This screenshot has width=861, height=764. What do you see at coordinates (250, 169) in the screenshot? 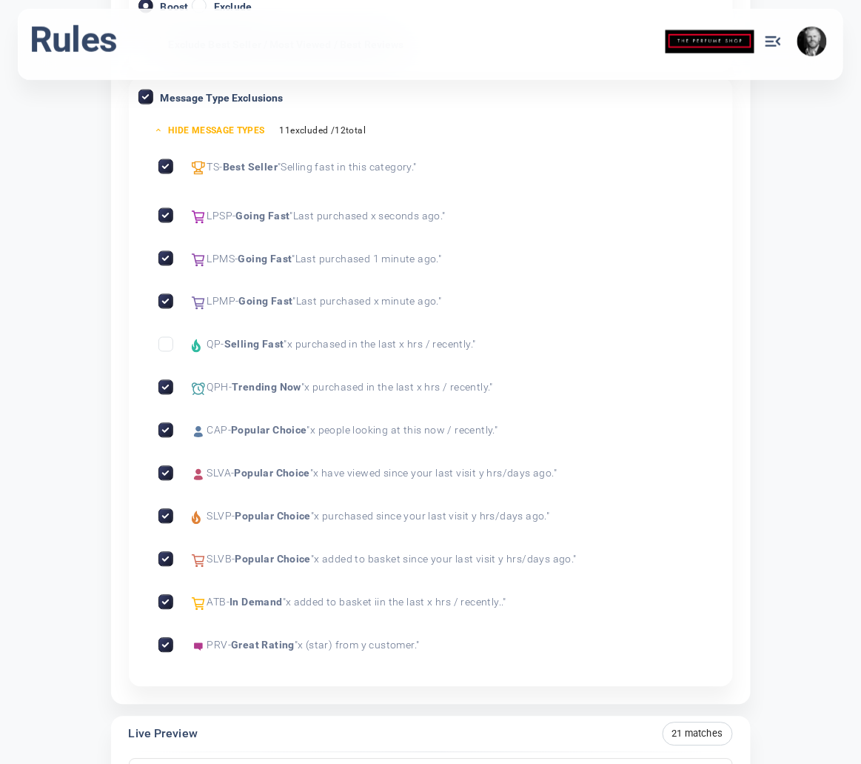
I see `span: Best Seller` at bounding box center [250, 169].